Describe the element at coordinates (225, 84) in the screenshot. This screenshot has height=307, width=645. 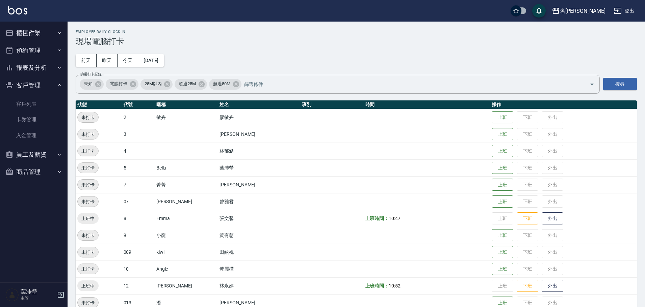
I see `div: 超過50M` at that location.